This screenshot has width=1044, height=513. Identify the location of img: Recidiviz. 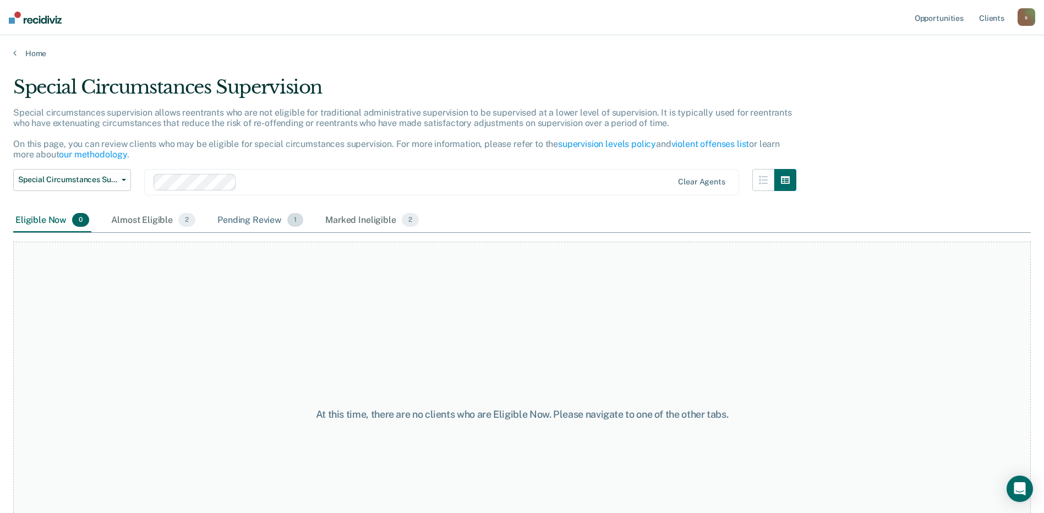
(35, 18).